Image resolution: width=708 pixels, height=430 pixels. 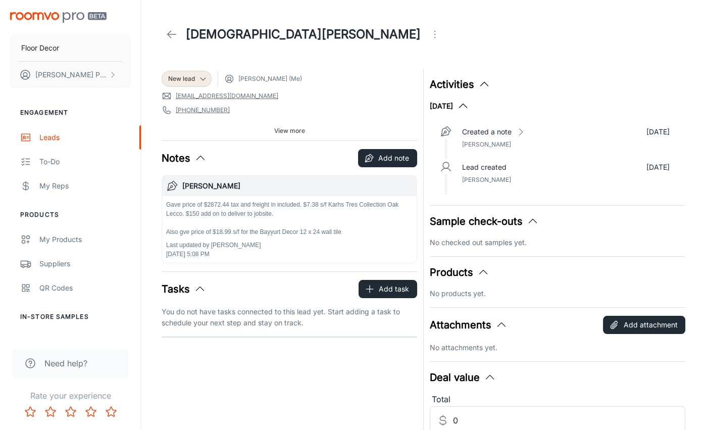 What do you see at coordinates (50, 411) in the screenshot?
I see `button: Rate 2 star` at bounding box center [50, 411].